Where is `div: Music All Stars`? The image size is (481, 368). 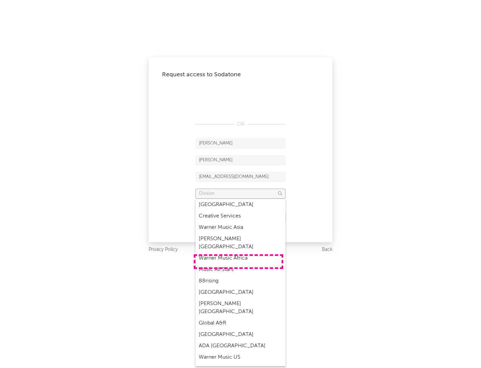
div: Music All Stars is located at coordinates (241, 269).